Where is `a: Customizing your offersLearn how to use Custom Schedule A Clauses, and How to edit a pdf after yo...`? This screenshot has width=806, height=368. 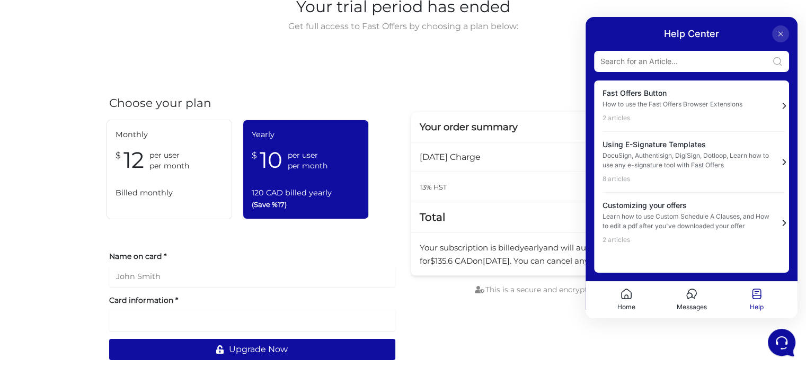 a: Customizing your offersLearn how to use Custom Schedule A Clauses, and How to edit a pdf after yo... is located at coordinates (108, 206).